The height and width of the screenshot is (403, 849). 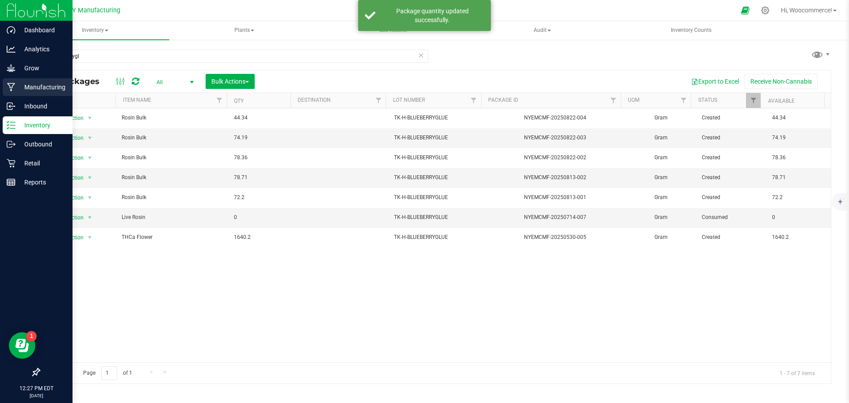 I want to click on inline-svg: Outbound, so click(x=11, y=144).